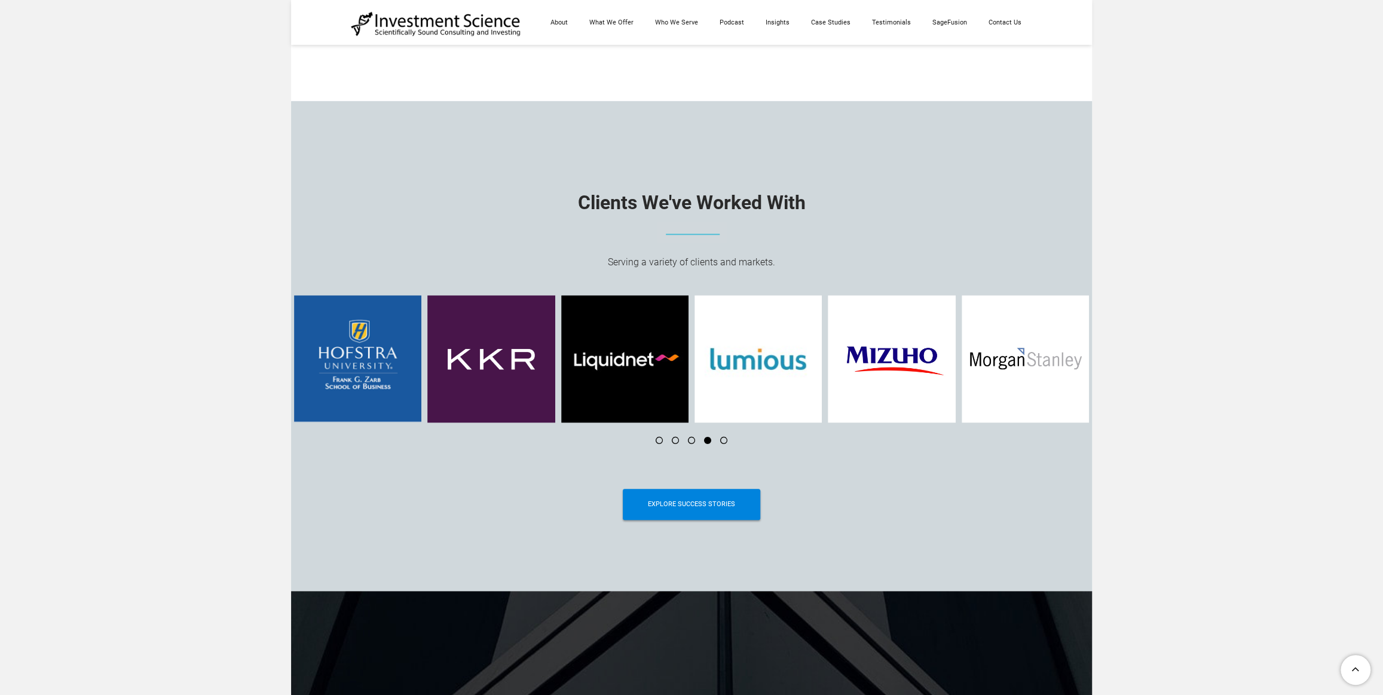 Image resolution: width=1383 pixels, height=695 pixels. What do you see at coordinates (891, 359) in the screenshot?
I see `img: mizuho-601bc4639dd48.jpg` at bounding box center [891, 359].